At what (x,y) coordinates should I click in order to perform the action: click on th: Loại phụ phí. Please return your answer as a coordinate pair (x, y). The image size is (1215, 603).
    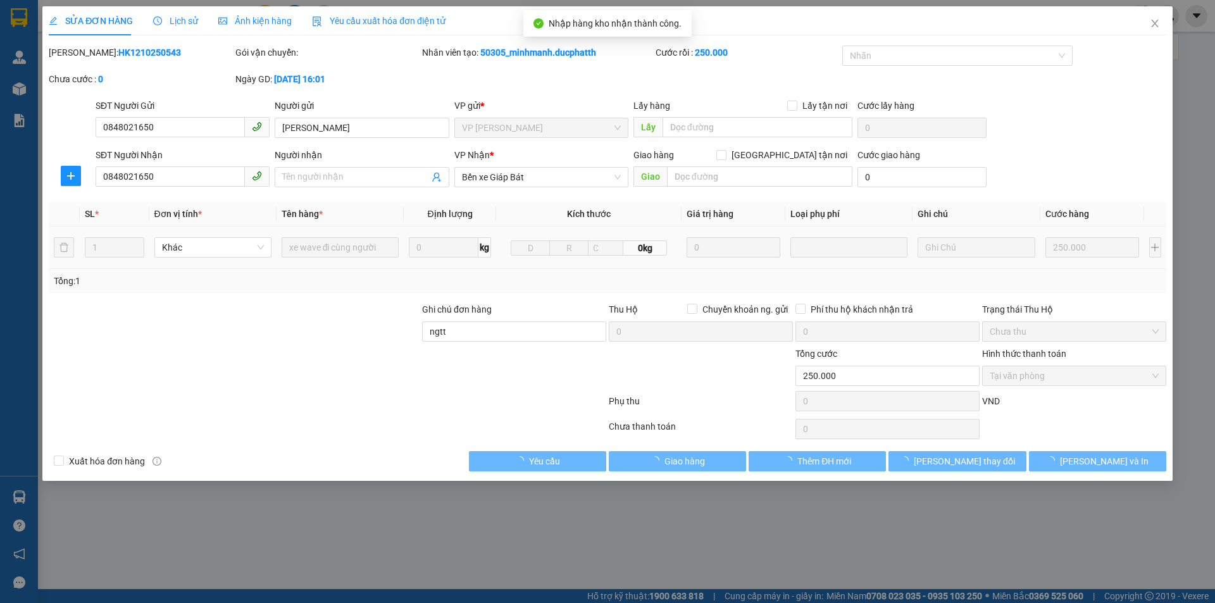
    Looking at the image, I should click on (848, 214).